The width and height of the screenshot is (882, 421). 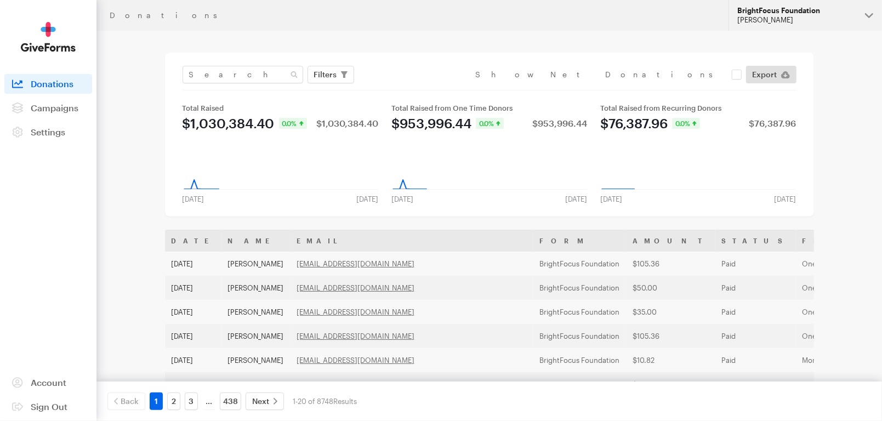 I want to click on div: 1-20 of 8748, so click(x=325, y=401).